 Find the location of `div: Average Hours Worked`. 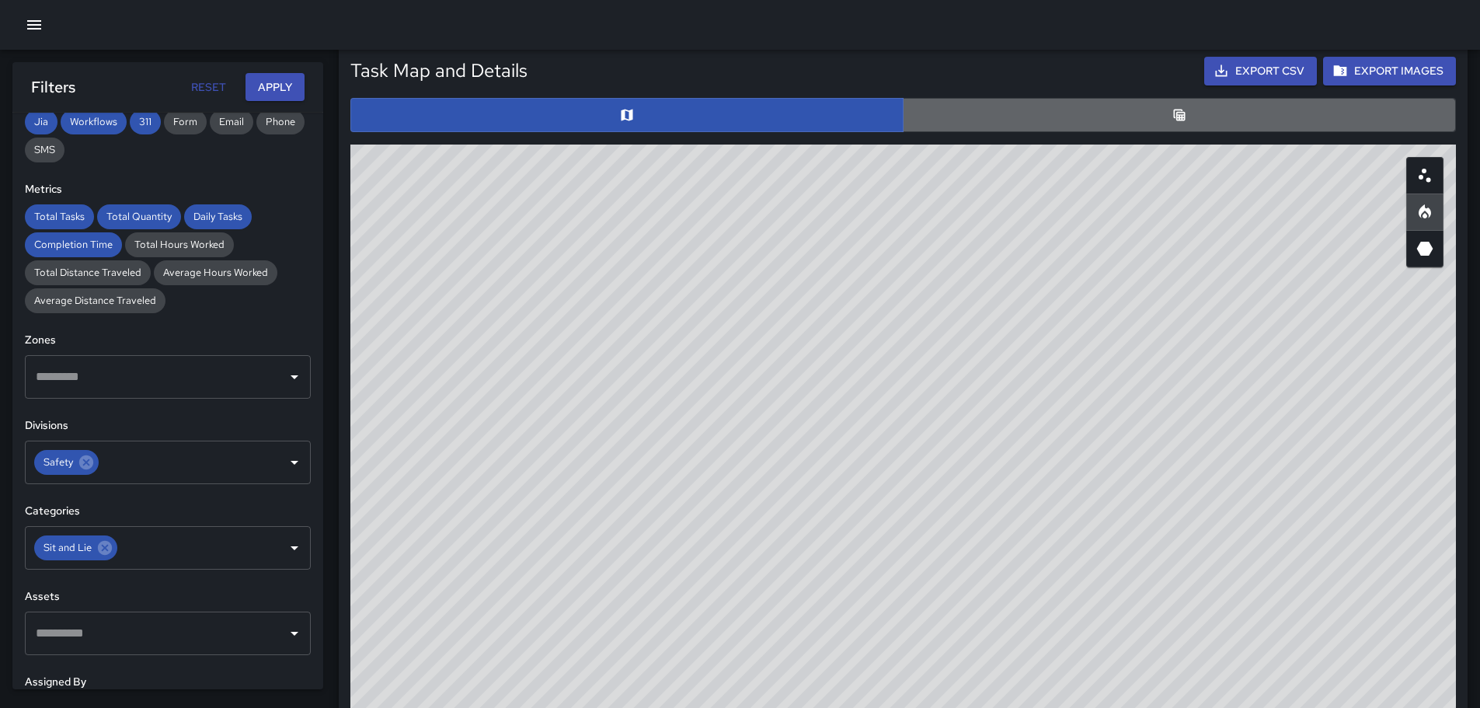

div: Average Hours Worked is located at coordinates (215, 273).